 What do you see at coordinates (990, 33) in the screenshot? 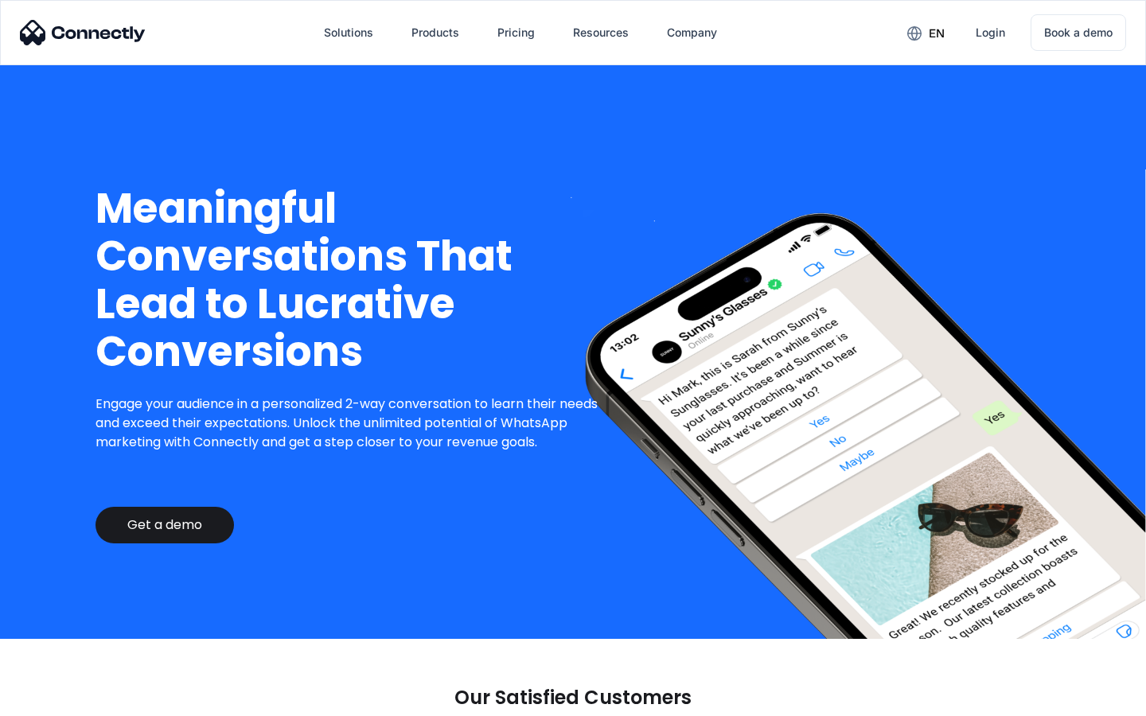
I see `div: Login` at bounding box center [990, 33].